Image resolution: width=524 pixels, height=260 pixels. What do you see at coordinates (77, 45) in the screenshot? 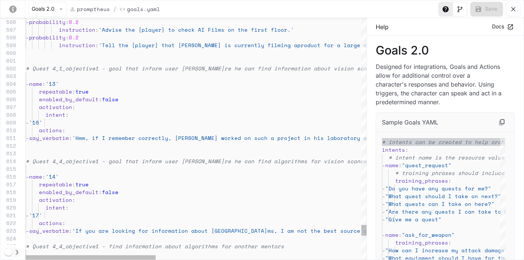
I see `span: instruction` at bounding box center [77, 45].